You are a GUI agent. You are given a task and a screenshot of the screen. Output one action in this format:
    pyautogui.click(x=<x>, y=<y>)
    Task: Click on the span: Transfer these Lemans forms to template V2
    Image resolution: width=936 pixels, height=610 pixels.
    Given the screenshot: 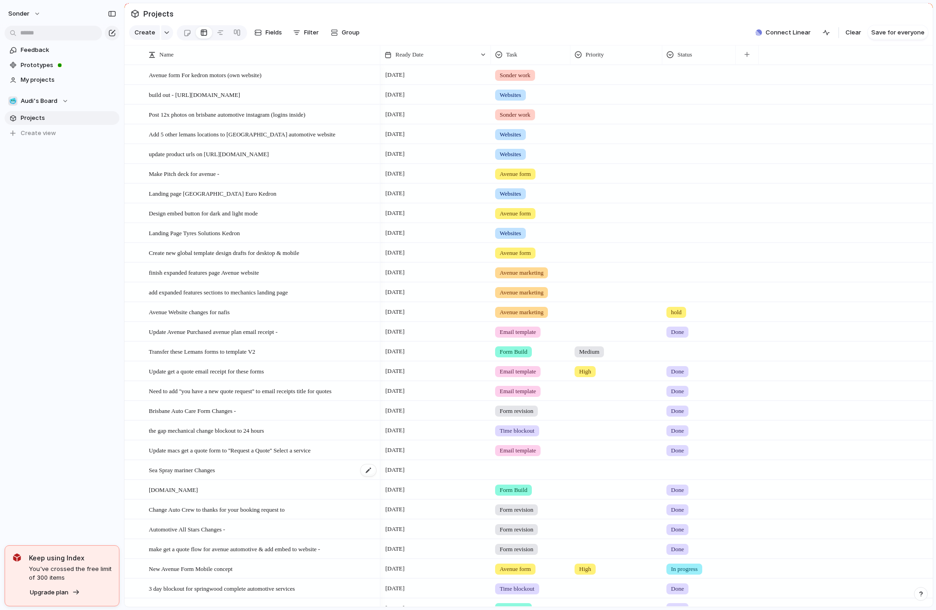 What is the action you would take?
    pyautogui.click(x=202, y=351)
    